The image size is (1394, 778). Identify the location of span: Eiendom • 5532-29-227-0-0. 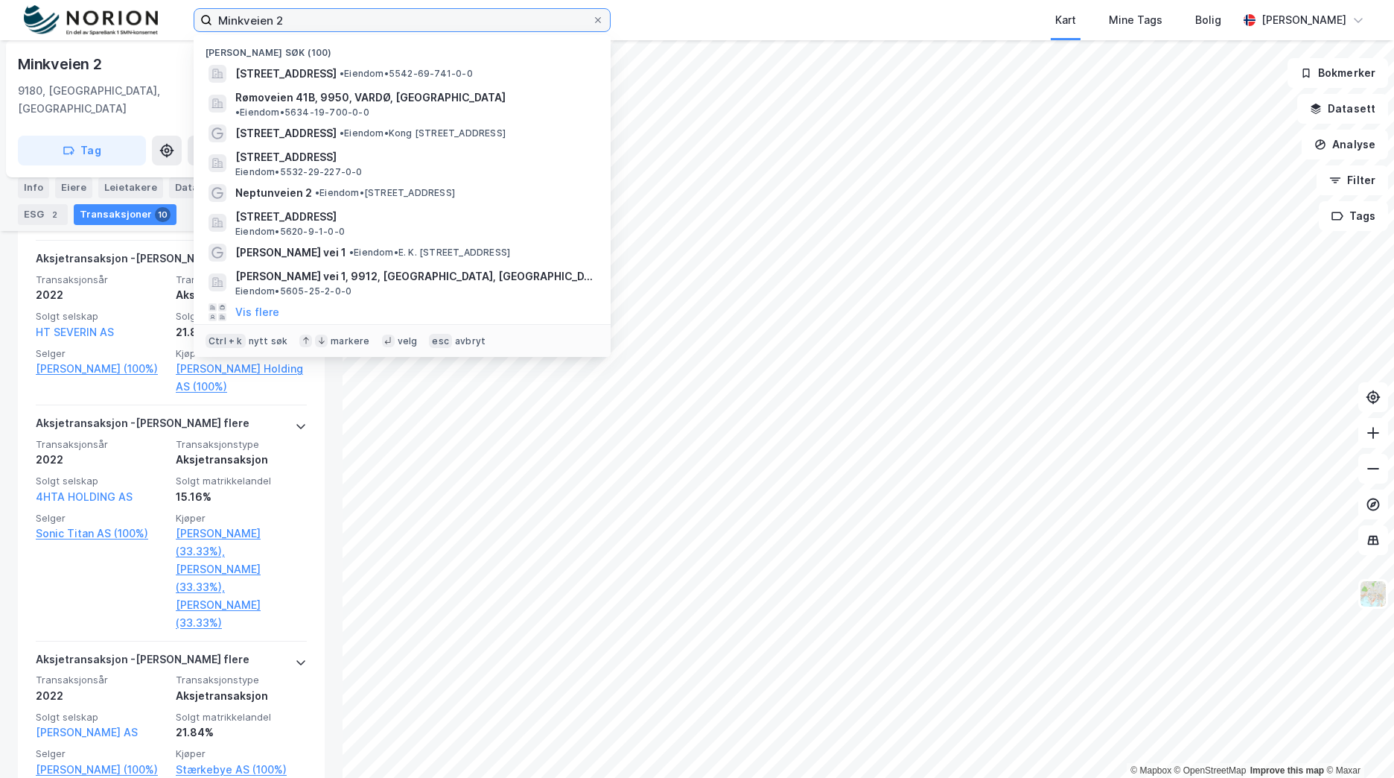
(299, 172).